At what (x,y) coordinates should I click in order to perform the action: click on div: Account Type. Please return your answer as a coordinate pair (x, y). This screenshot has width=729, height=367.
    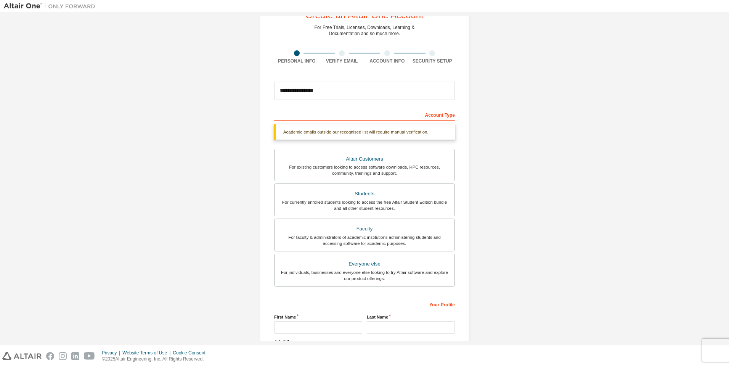
    Looking at the image, I should click on (364, 114).